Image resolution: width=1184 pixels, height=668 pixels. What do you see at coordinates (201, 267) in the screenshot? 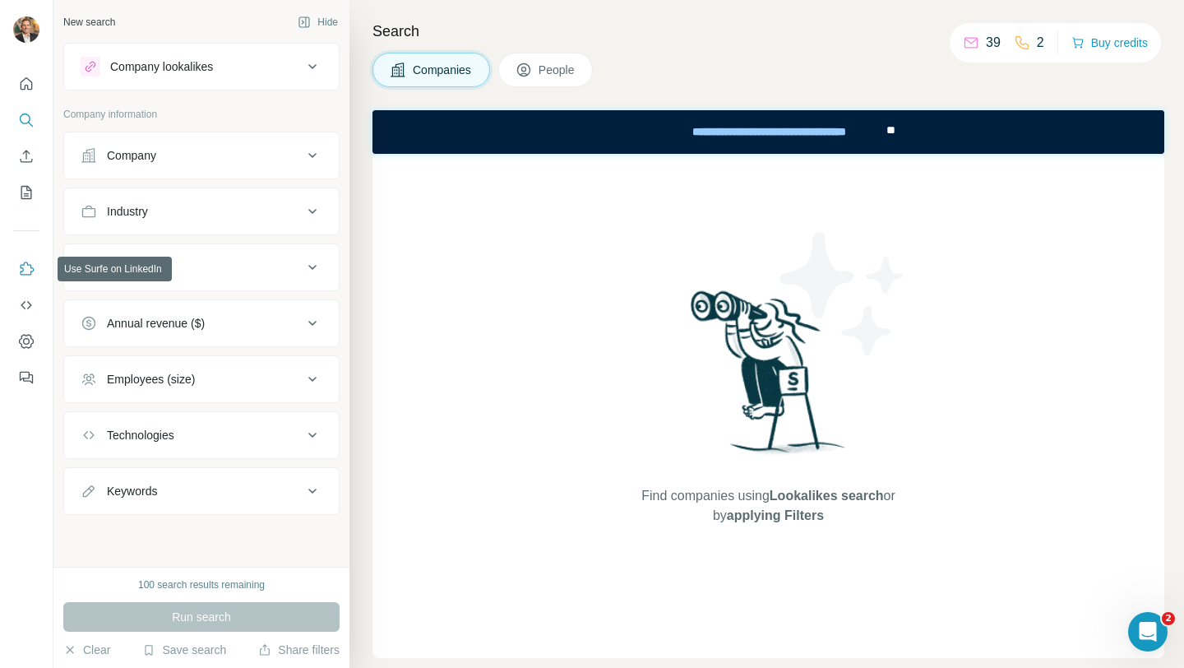
I see `button: HQ location` at bounding box center [201, 267].